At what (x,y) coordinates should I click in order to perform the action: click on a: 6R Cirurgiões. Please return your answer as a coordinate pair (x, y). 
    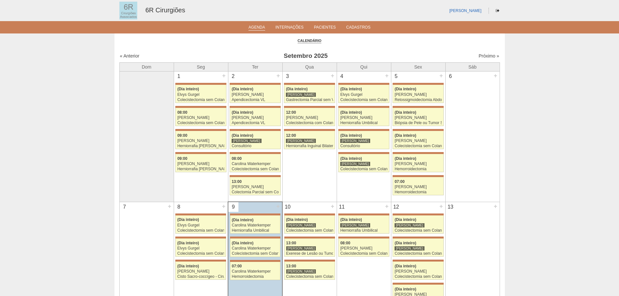
    Looking at the image, I should click on (165, 10).